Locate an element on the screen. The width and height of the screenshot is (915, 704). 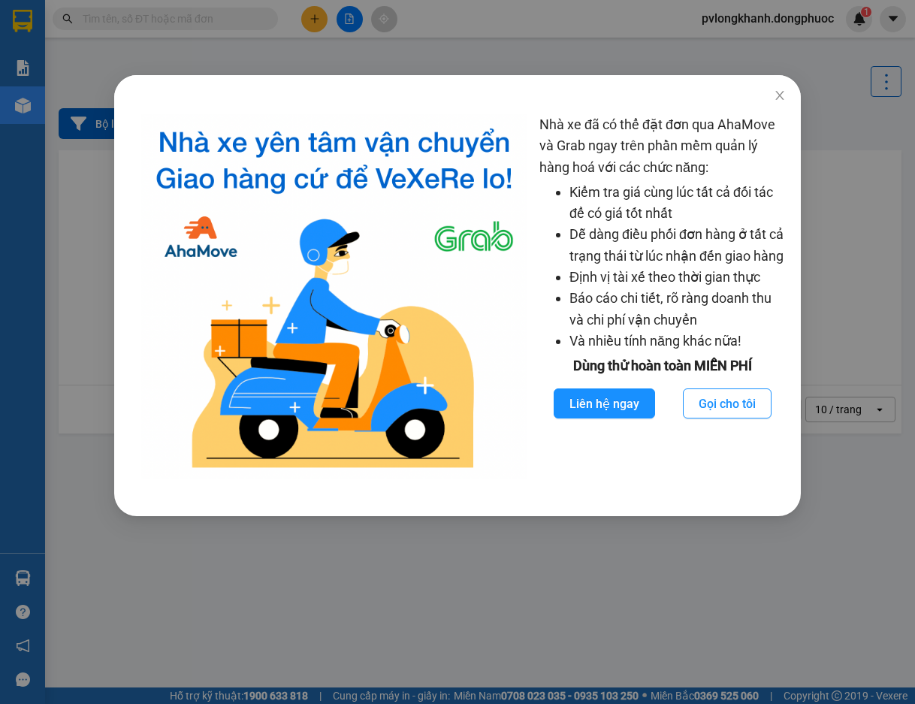
div: Nhà xe đã có thể đặt đơn qua AhaMove và Grab ngay trên phần mềm quản lý hàng hoá với các chức năng: is located at coordinates (662, 296).